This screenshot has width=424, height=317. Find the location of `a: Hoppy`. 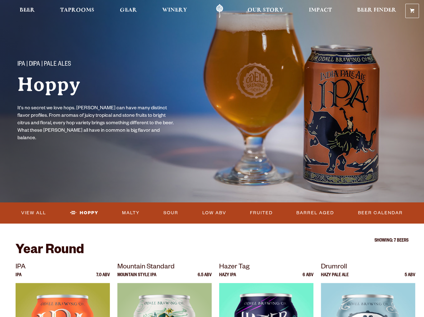

a: Hoppy is located at coordinates (84, 213).